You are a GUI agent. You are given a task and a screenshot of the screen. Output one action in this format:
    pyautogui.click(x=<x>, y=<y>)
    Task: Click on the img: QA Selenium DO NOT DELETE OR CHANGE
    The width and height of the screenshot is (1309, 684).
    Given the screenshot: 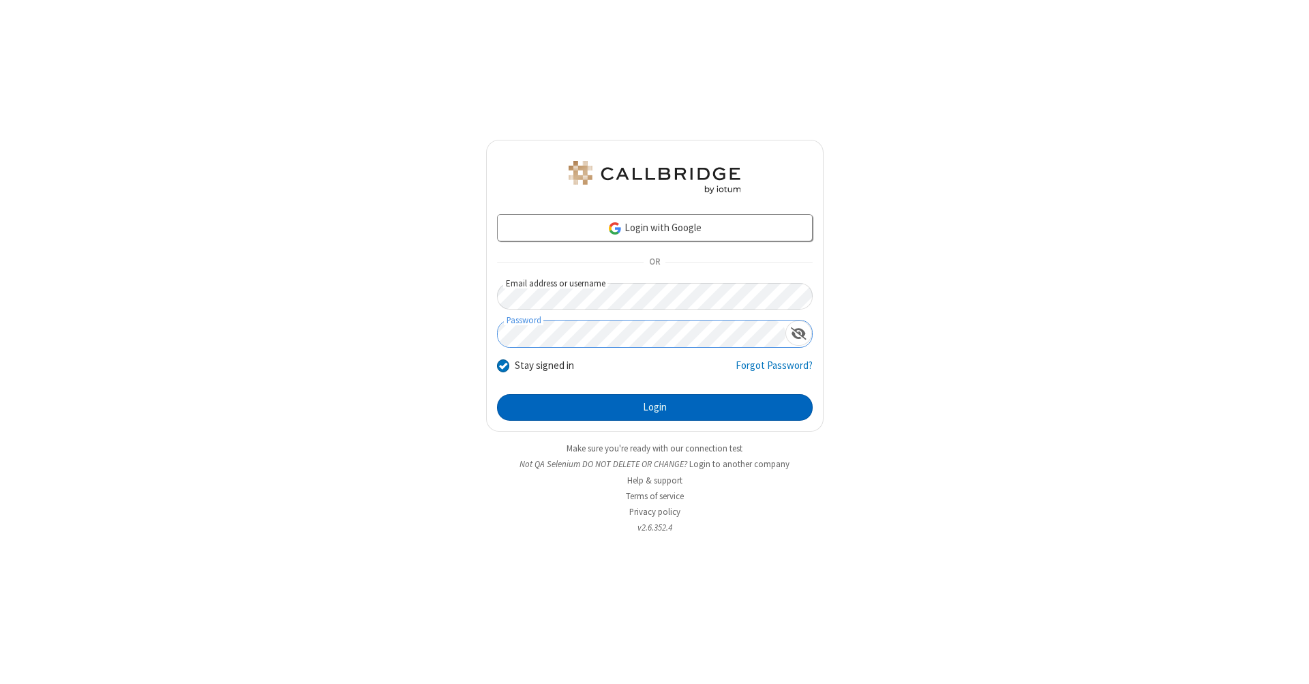 What is the action you would take?
    pyautogui.click(x=654, y=177)
    